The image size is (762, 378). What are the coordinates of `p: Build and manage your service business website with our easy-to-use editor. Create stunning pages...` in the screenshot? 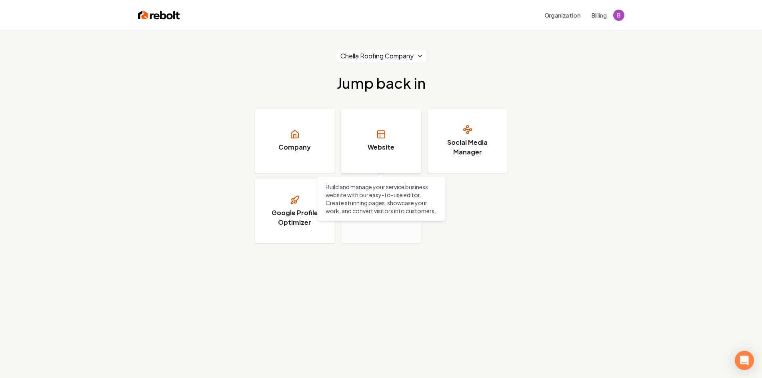 It's located at (381, 199).